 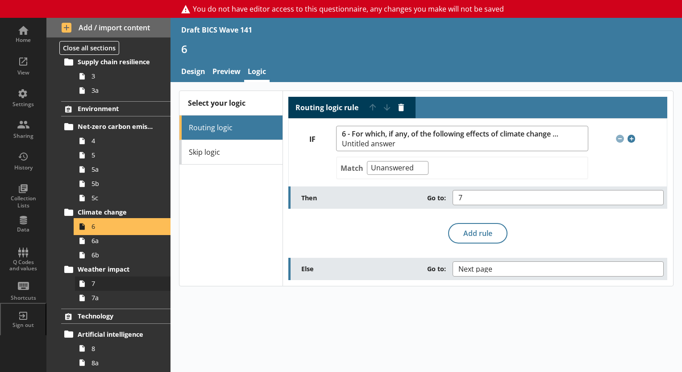 What do you see at coordinates (23, 104) in the screenshot?
I see `div: Settings` at bounding box center [23, 104].